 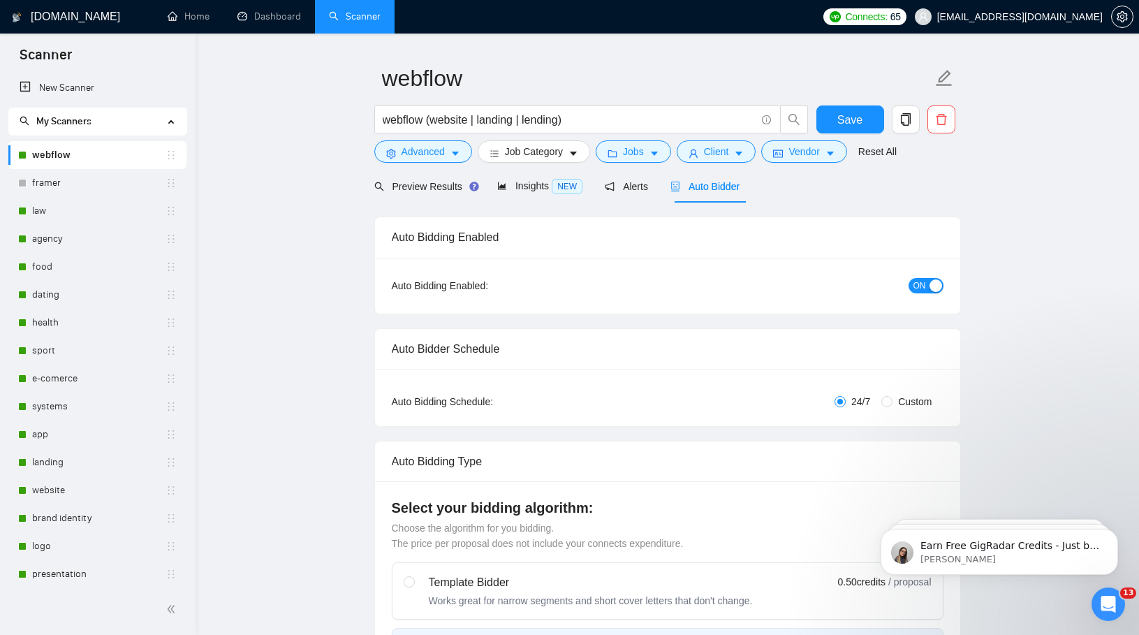 I want to click on div: Template Bidder, so click(x=591, y=583).